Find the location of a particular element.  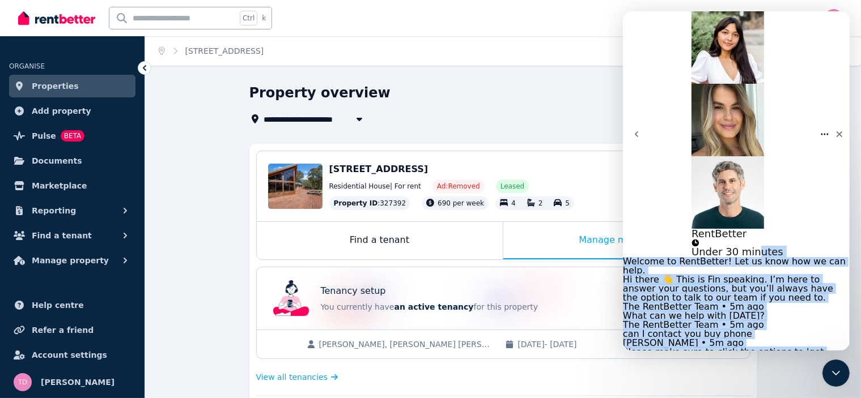

h1: Property overview is located at coordinates (320, 93).